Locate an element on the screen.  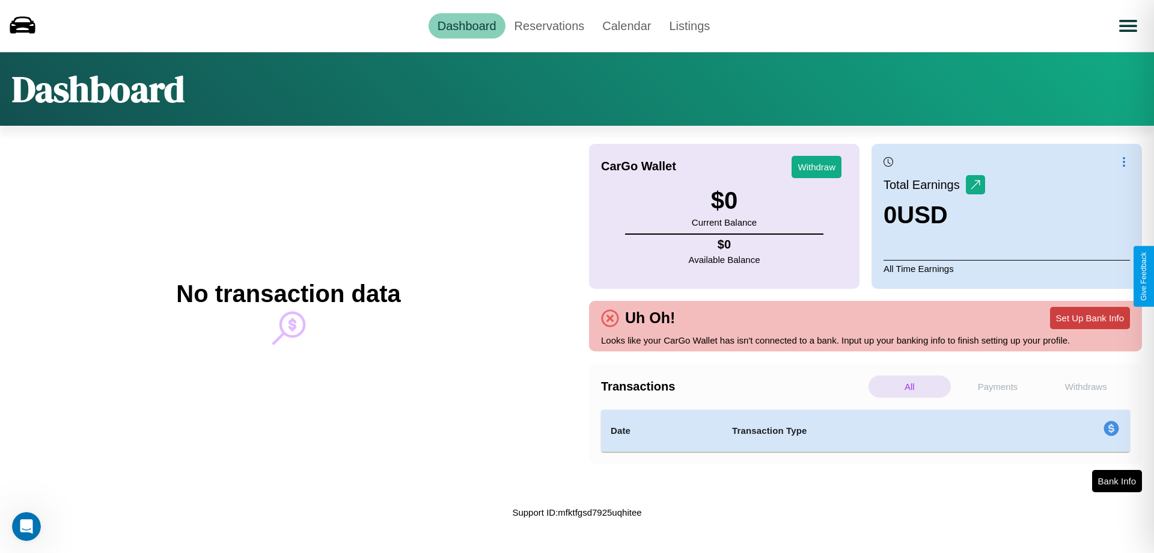
table: simple table is located at coordinates (866, 431).